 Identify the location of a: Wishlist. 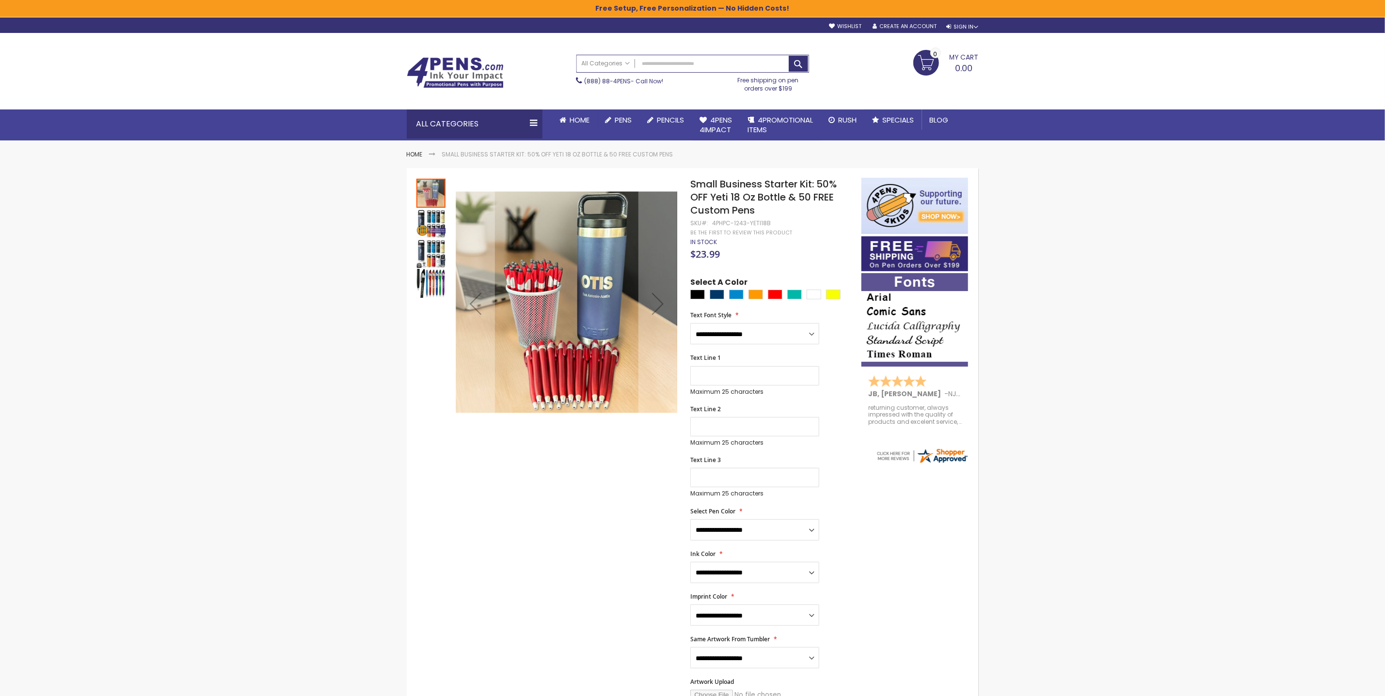
(845, 26).